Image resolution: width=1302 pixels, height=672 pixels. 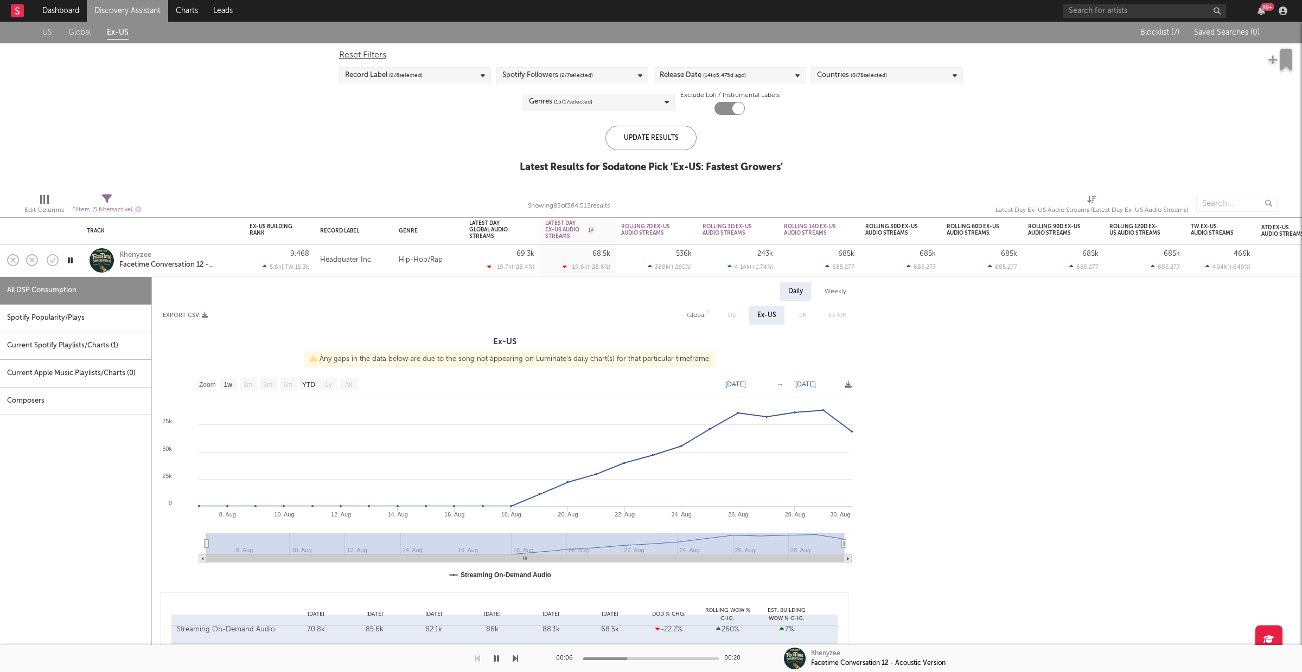 I want to click on text: 50k, so click(x=167, y=449).